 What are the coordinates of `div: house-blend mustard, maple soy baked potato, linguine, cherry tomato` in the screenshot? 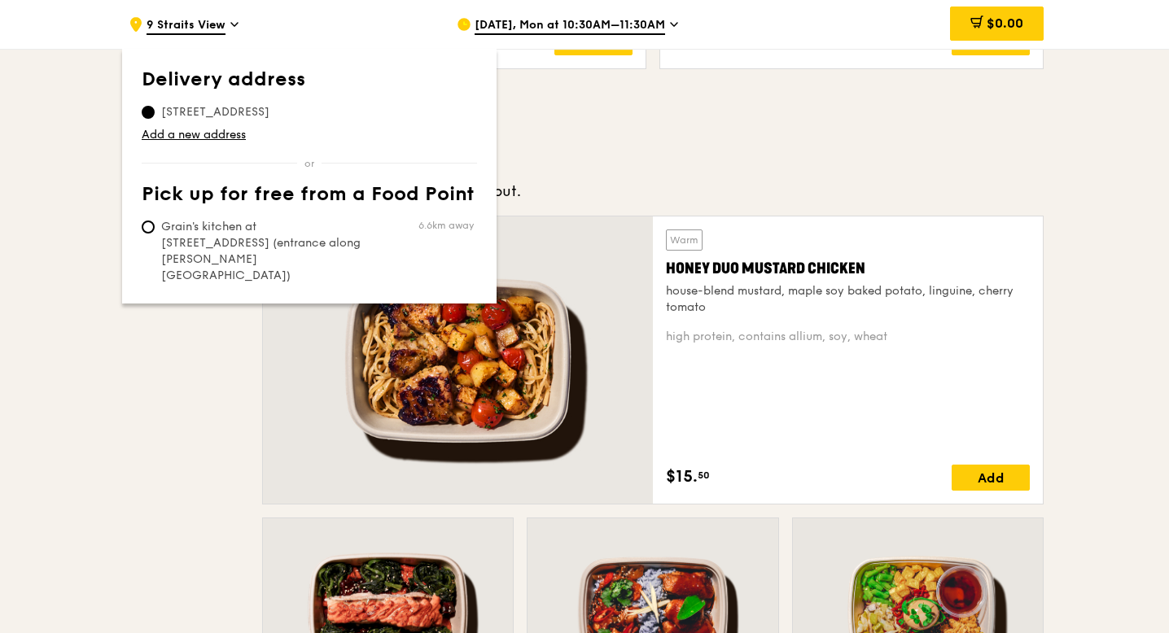 It's located at (847, 299).